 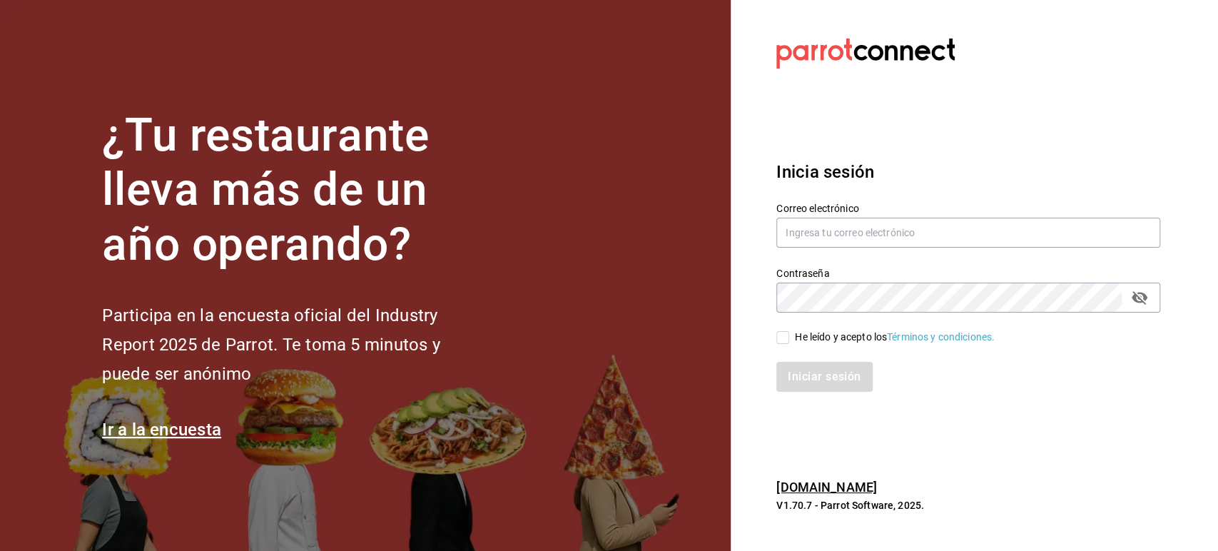 What do you see at coordinates (968, 505) in the screenshot?
I see `p: V1.70.7 - Parrot Software, 2025.` at bounding box center [968, 505].